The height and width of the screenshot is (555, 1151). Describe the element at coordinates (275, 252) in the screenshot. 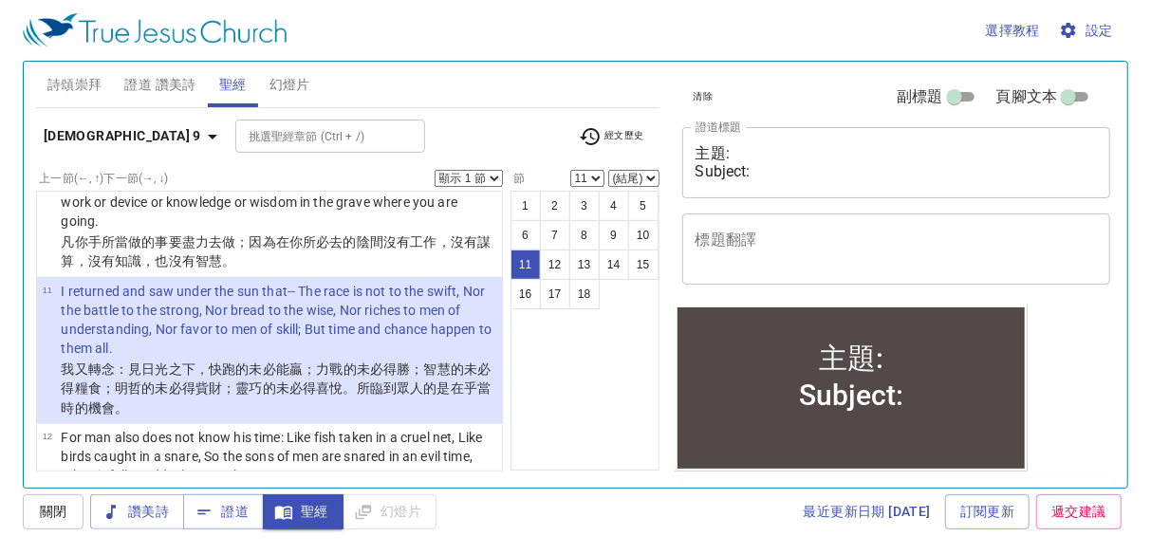

I see `wh6213: ；因為在你所必去` at that location.